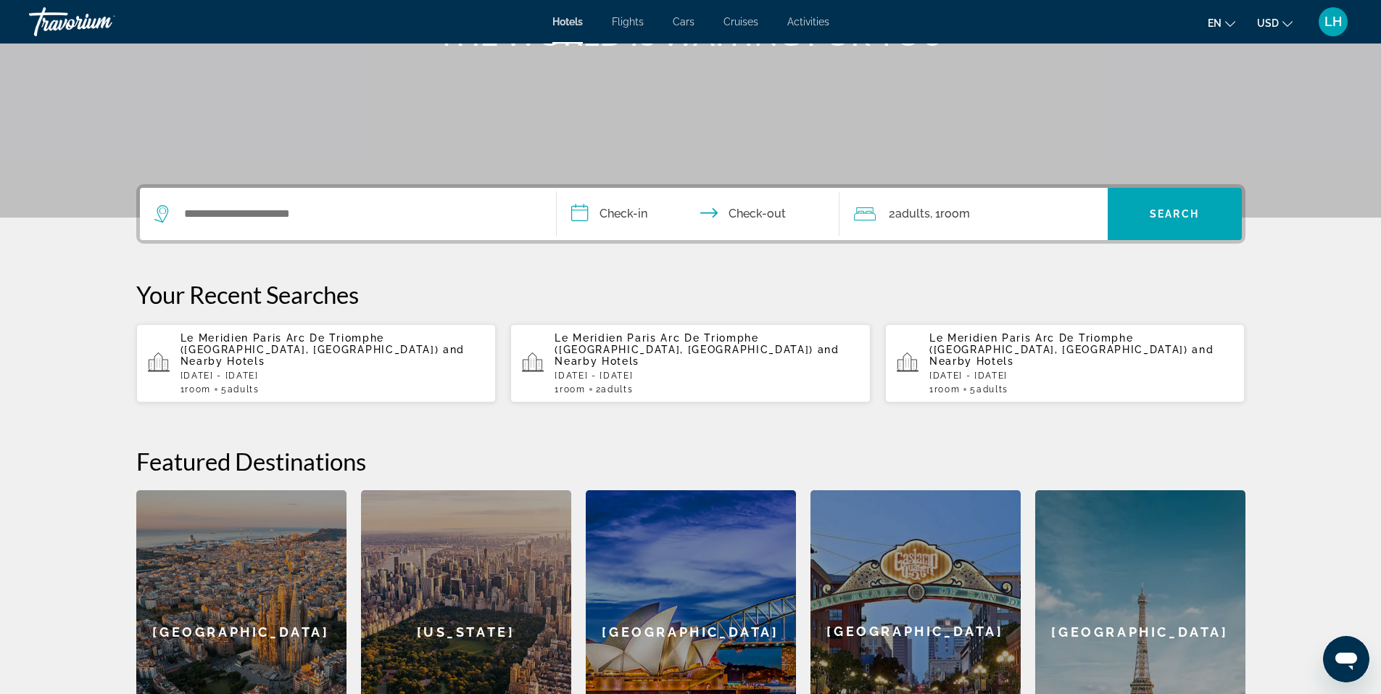  What do you see at coordinates (568, 22) in the screenshot?
I see `a: Hotels` at bounding box center [568, 22].